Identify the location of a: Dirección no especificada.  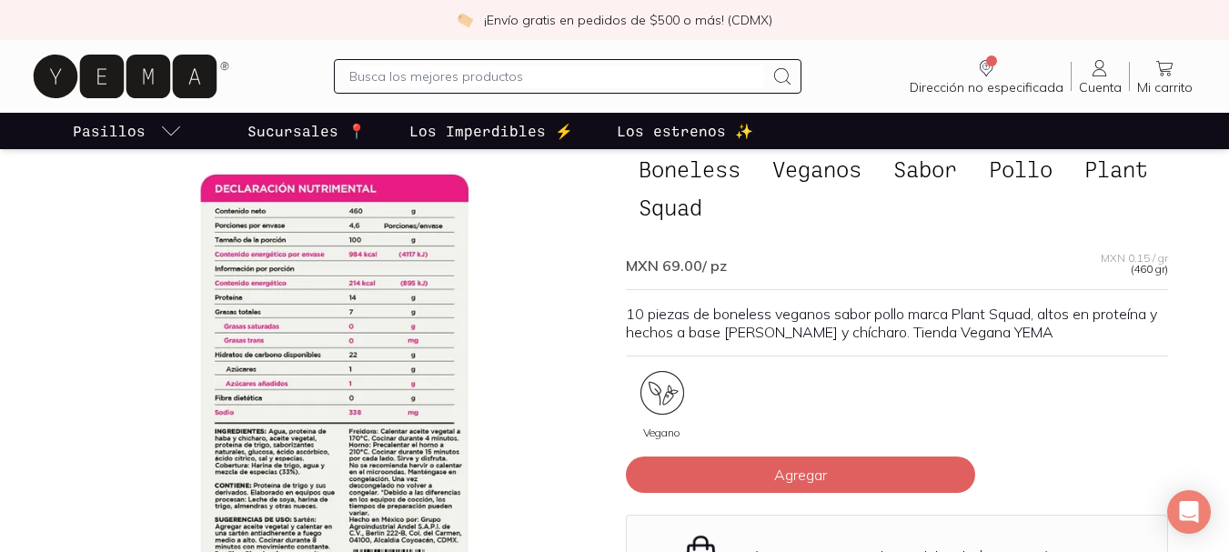
(986, 76).